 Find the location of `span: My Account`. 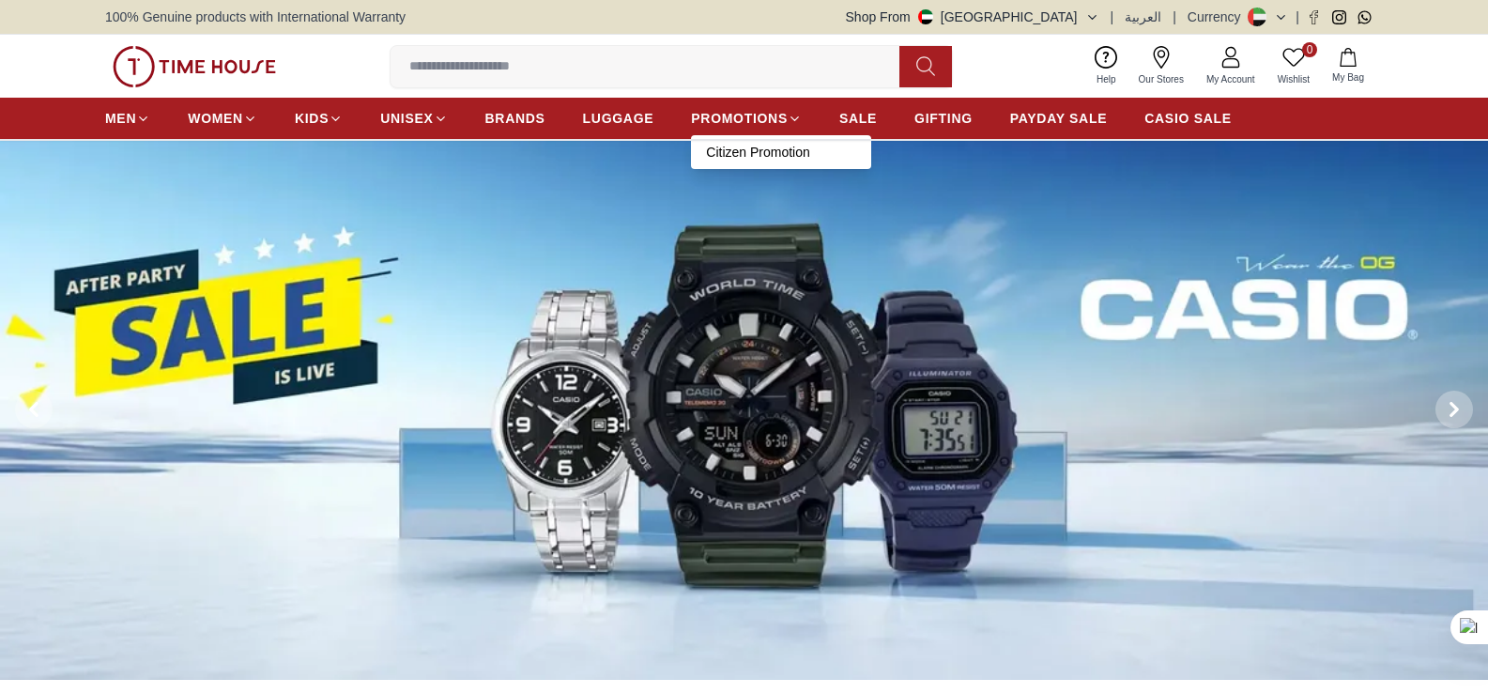

span: My Account is located at coordinates (1231, 79).